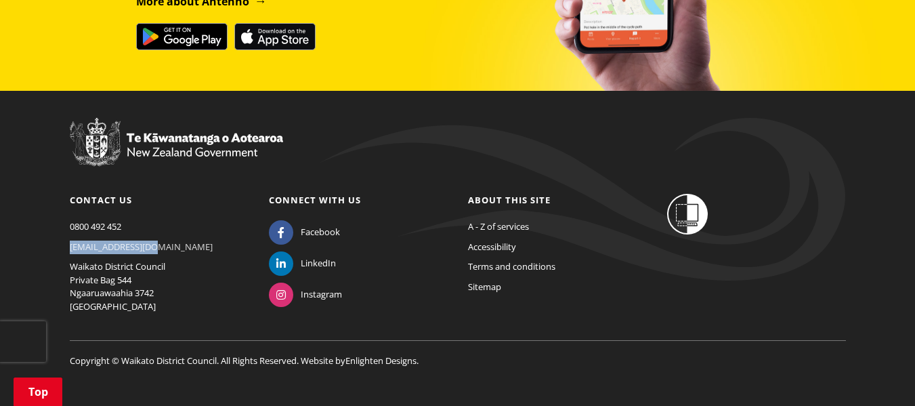 The width and height of the screenshot is (915, 406). What do you see at coordinates (511, 266) in the screenshot?
I see `a: Terms and conditions` at bounding box center [511, 266].